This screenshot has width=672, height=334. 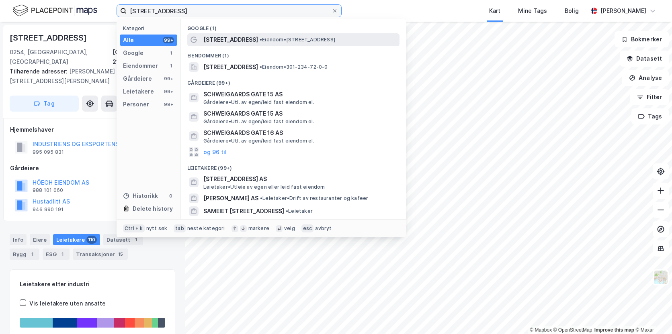 What do you see at coordinates (121, 254) in the screenshot?
I see `div: 15` at bounding box center [121, 254].